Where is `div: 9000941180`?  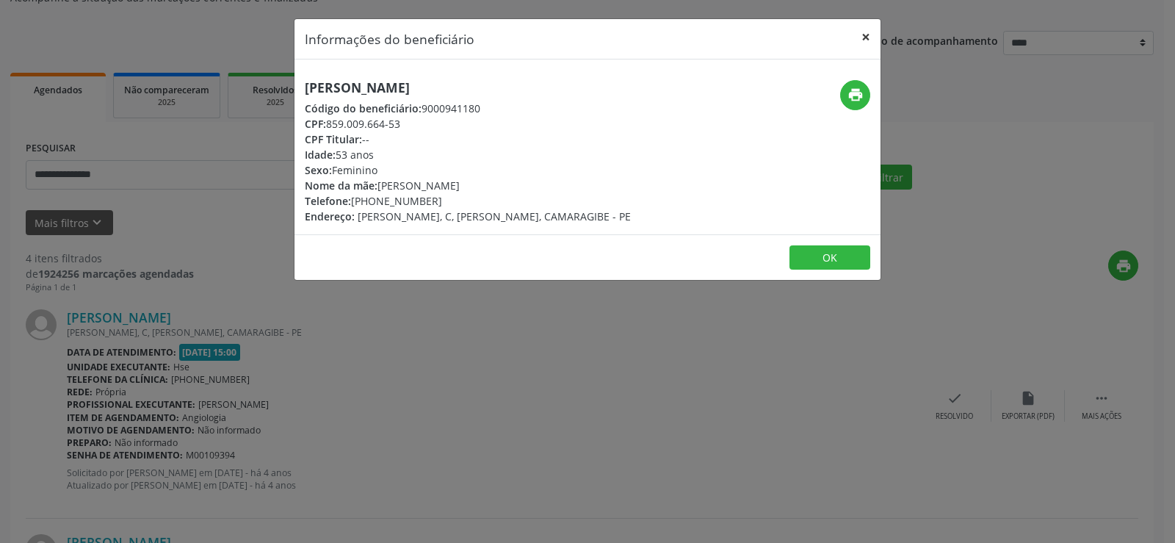 div: 9000941180 is located at coordinates (468, 108).